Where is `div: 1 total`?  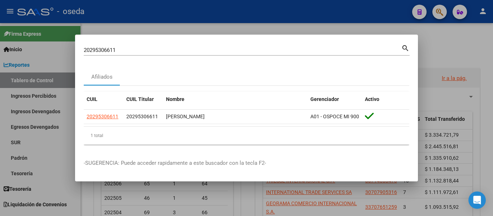
div: 1 total is located at coordinates (247, 136).